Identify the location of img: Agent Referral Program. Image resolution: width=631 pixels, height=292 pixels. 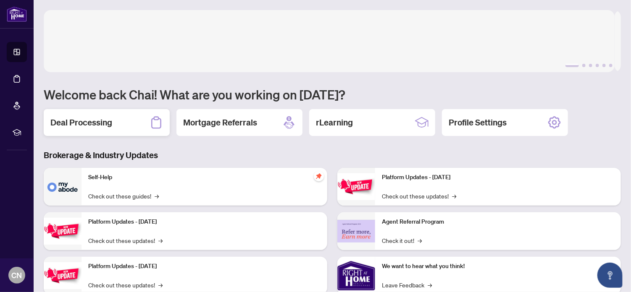
(356, 231).